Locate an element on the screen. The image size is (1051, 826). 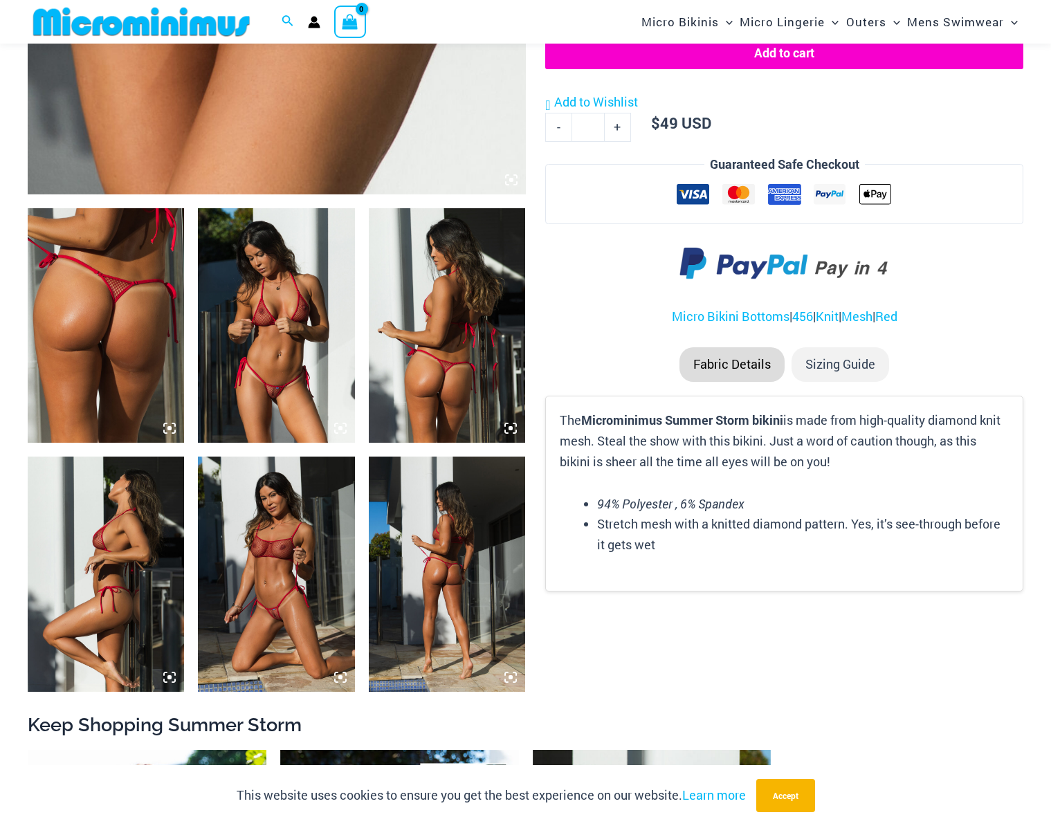
a: Red is located at coordinates (886, 316).